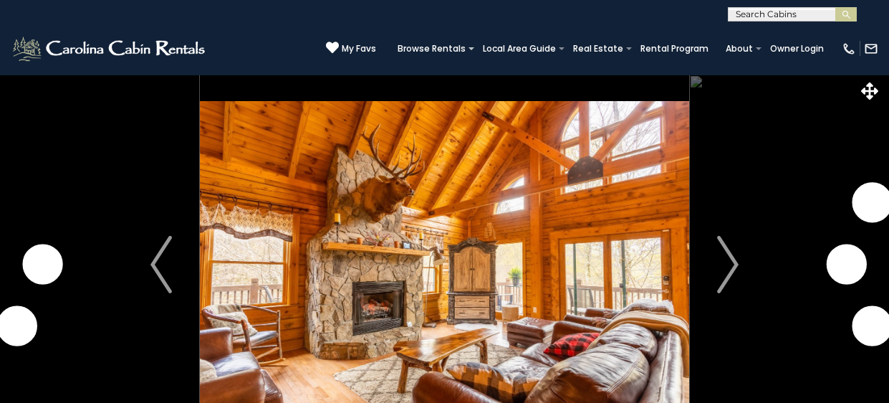  What do you see at coordinates (359, 49) in the screenshot?
I see `span: My Favs` at bounding box center [359, 49].